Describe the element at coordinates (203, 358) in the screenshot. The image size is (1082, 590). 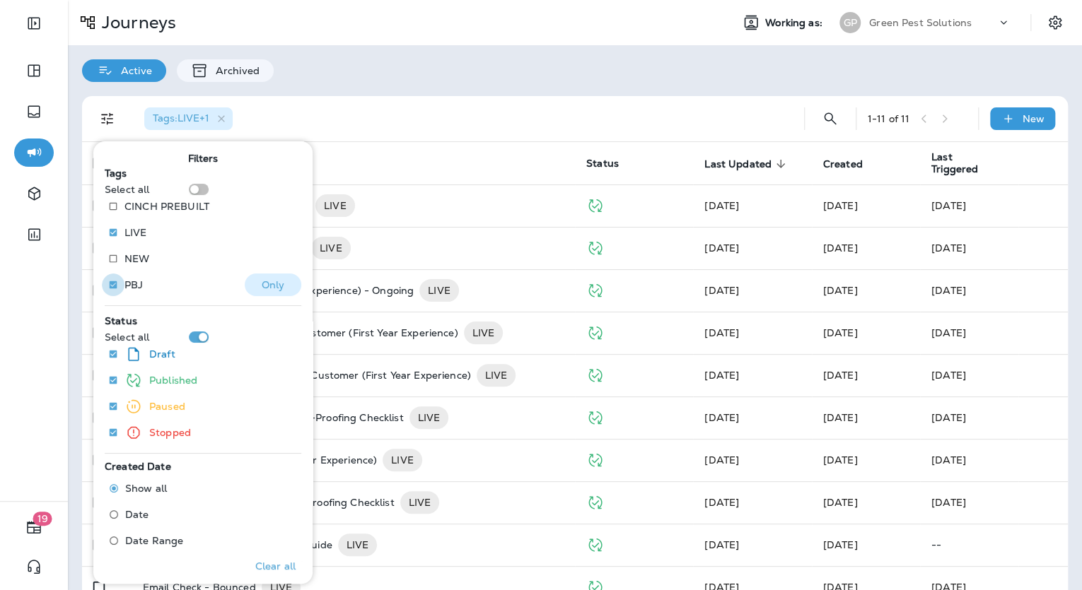
I see `div: Filters` at that location.